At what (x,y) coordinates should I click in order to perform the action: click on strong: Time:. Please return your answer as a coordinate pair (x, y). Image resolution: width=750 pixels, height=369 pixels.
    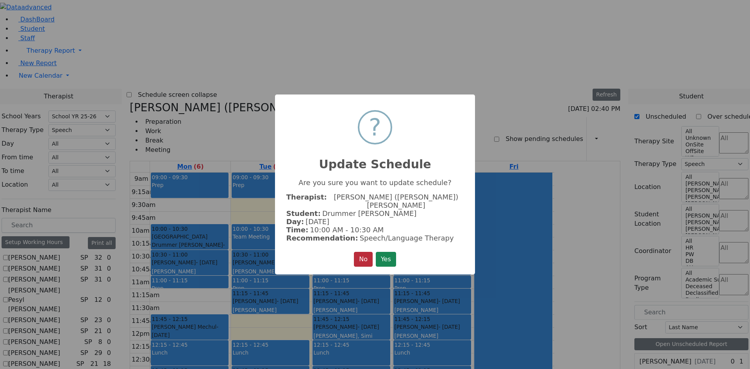
    Looking at the image, I should click on (297, 230).